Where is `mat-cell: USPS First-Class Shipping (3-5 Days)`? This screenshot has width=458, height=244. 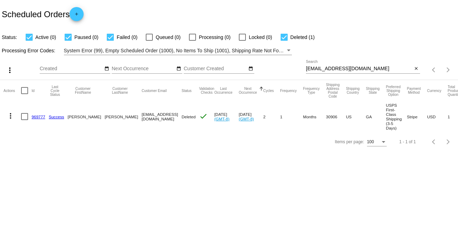 mat-cell: USPS First-Class Shipping (3-5 Days) is located at coordinates (397, 117).